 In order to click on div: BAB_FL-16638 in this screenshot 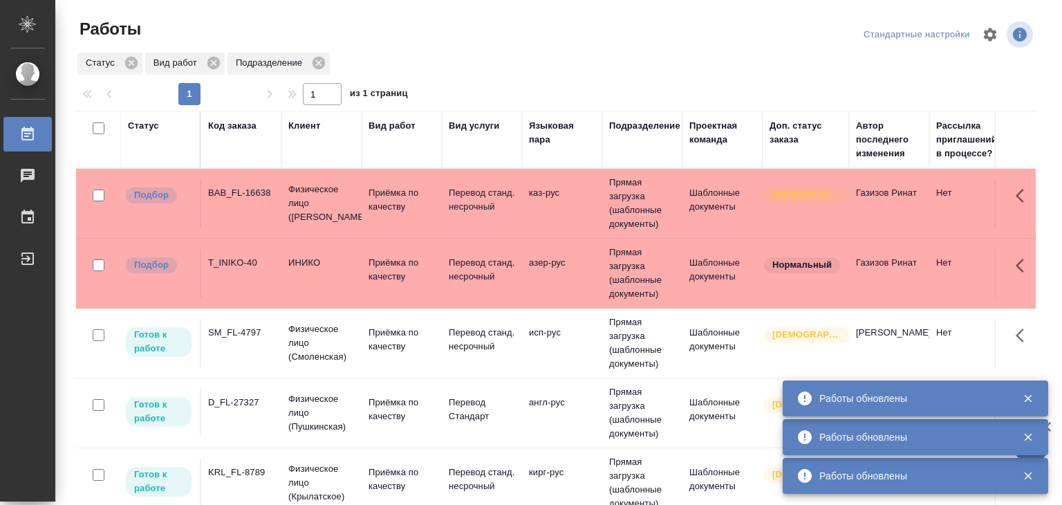, I will do `click(241, 193)`.